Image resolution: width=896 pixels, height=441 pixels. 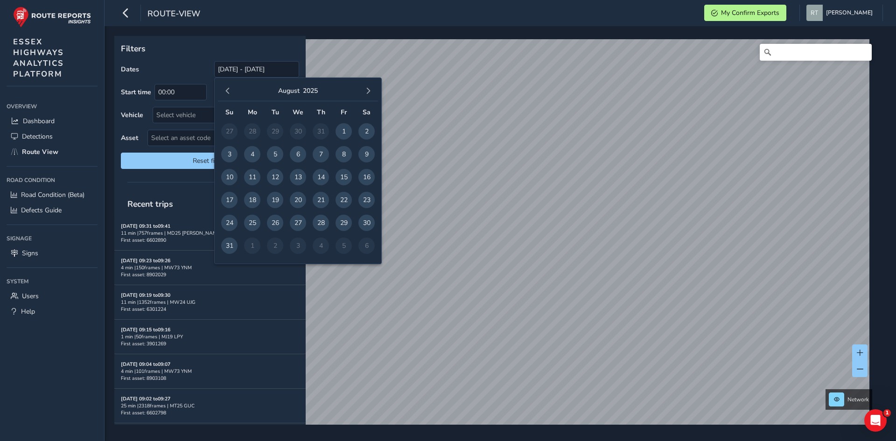 I want to click on span: 19, so click(x=275, y=200).